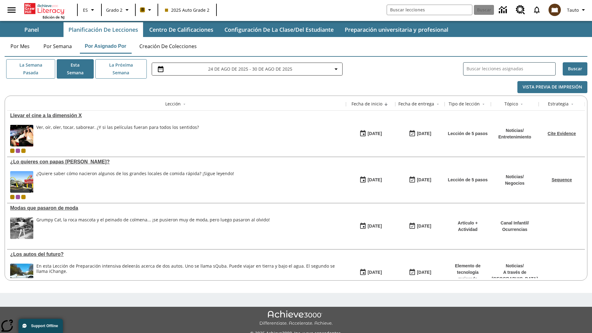  Describe the element at coordinates (371, 273) in the screenshot. I see `button: 07/01/25: Primer día en que estuvo disponible la lección` at that location.